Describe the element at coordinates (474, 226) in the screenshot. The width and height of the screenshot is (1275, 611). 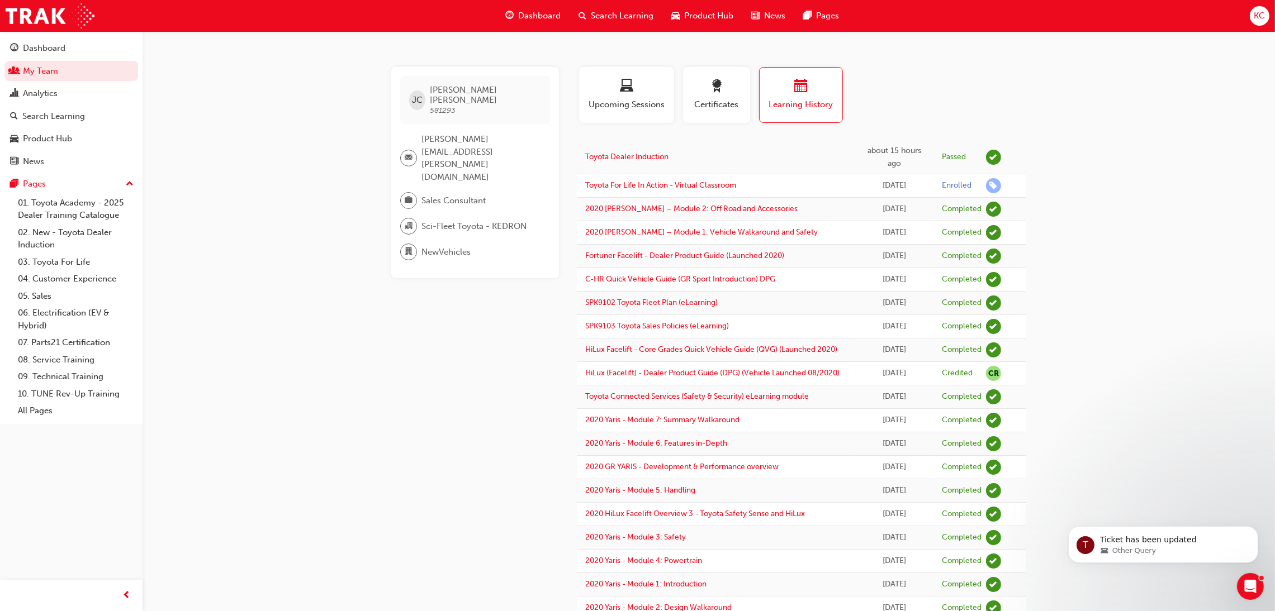
I see `span: Sci-Fleet Toyota - KEDRON` at that location.